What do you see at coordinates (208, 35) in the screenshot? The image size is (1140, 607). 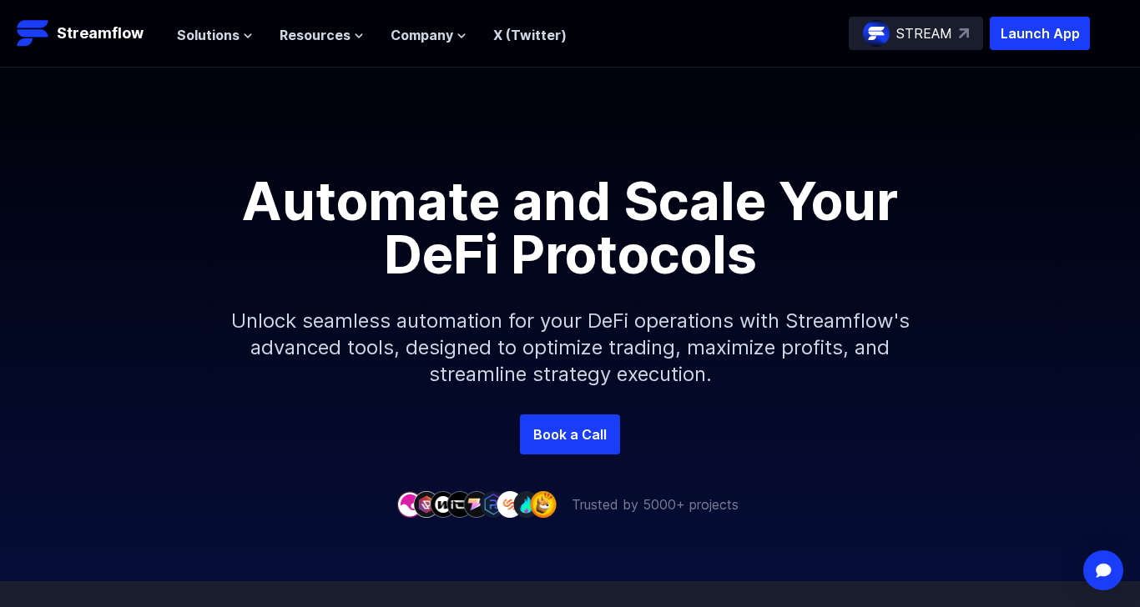 I see `span: Solutions` at bounding box center [208, 35].